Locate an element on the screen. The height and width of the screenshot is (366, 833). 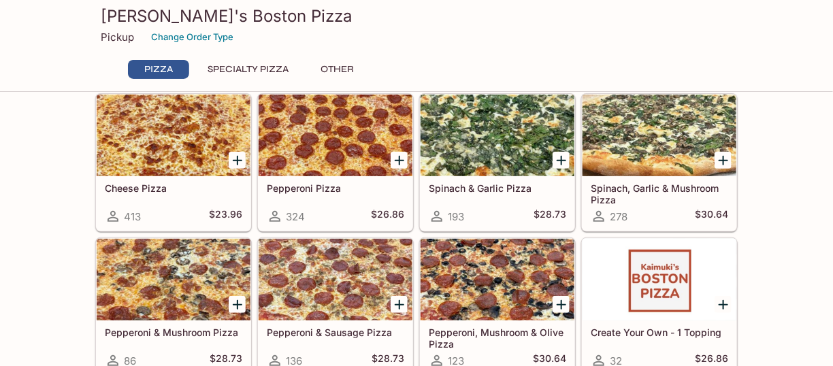
button: Add Cheese Pizza is located at coordinates (237, 160).